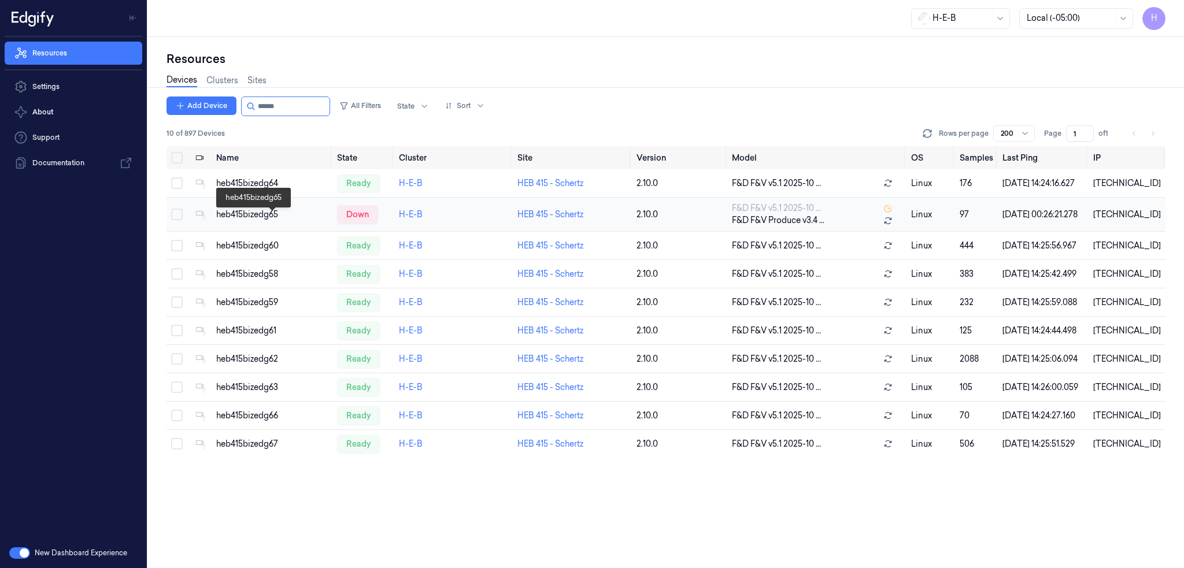 This screenshot has height=568, width=1184. Describe the element at coordinates (1143, 134) in the screenshot. I see `nav: pagination` at that location.